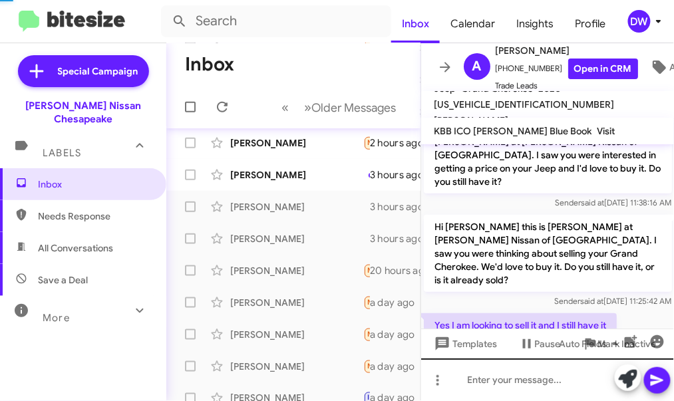 This screenshot has height=401, width=674. What do you see at coordinates (276, 21) in the screenshot?
I see `input: Search` at bounding box center [276, 21].